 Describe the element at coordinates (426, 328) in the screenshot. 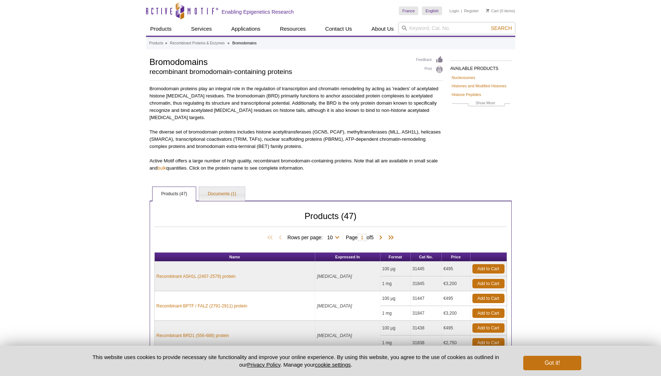

I see `td: 31438` at that location.